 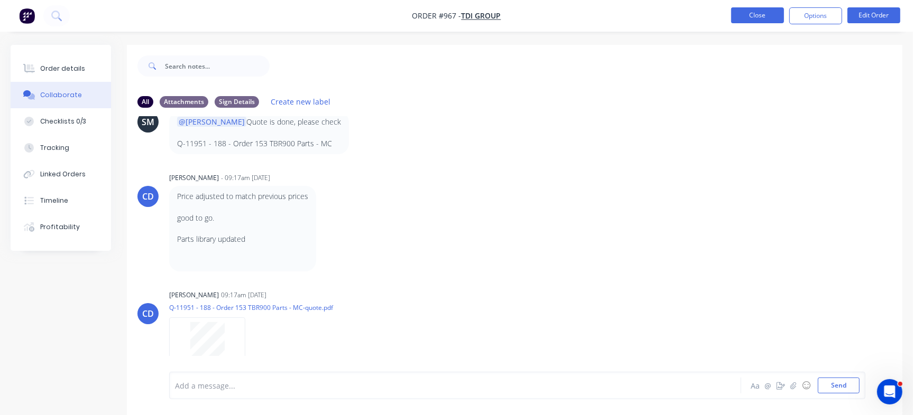 I want to click on button: Edit Order, so click(x=874, y=15).